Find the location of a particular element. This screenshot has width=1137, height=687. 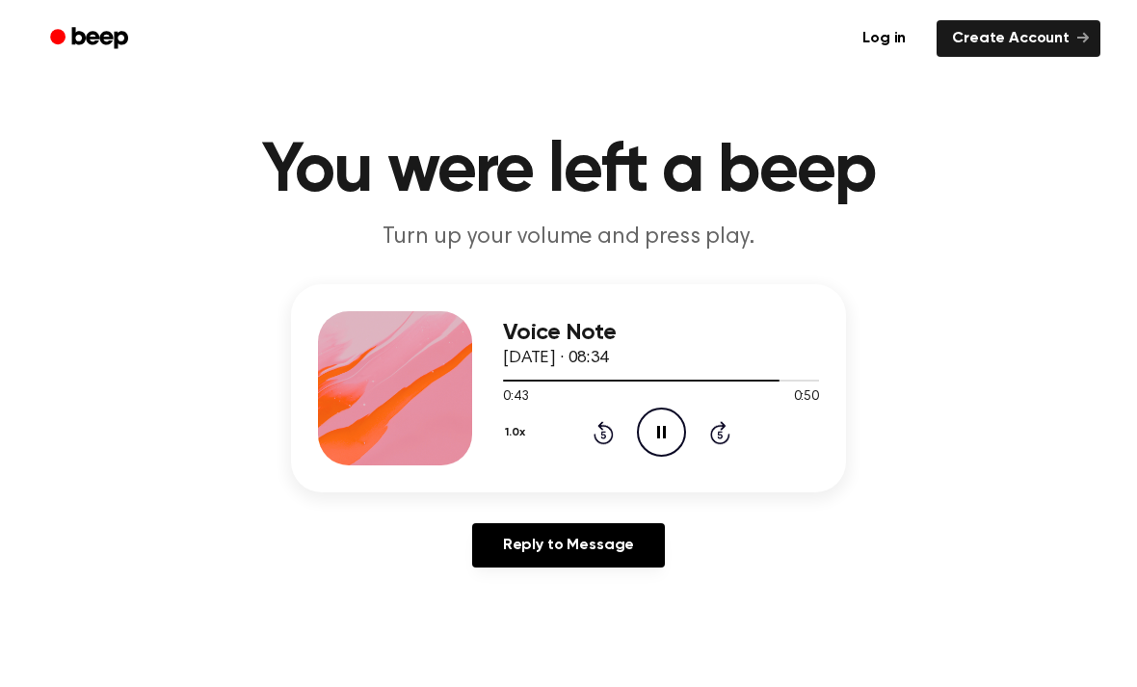

h3: Voice Note is located at coordinates (661, 332).